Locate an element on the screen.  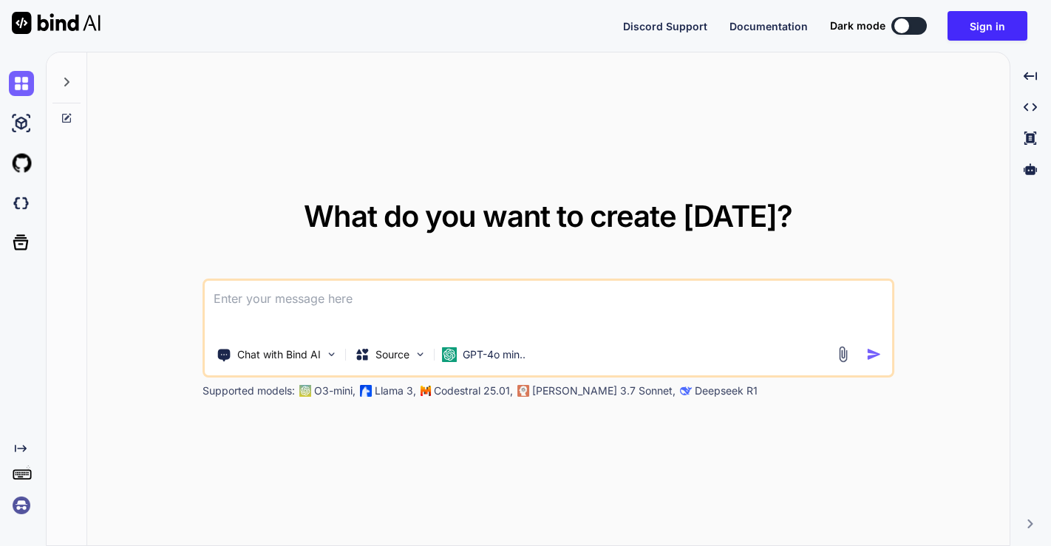
img: GPT-4o mini is located at coordinates (450, 355).